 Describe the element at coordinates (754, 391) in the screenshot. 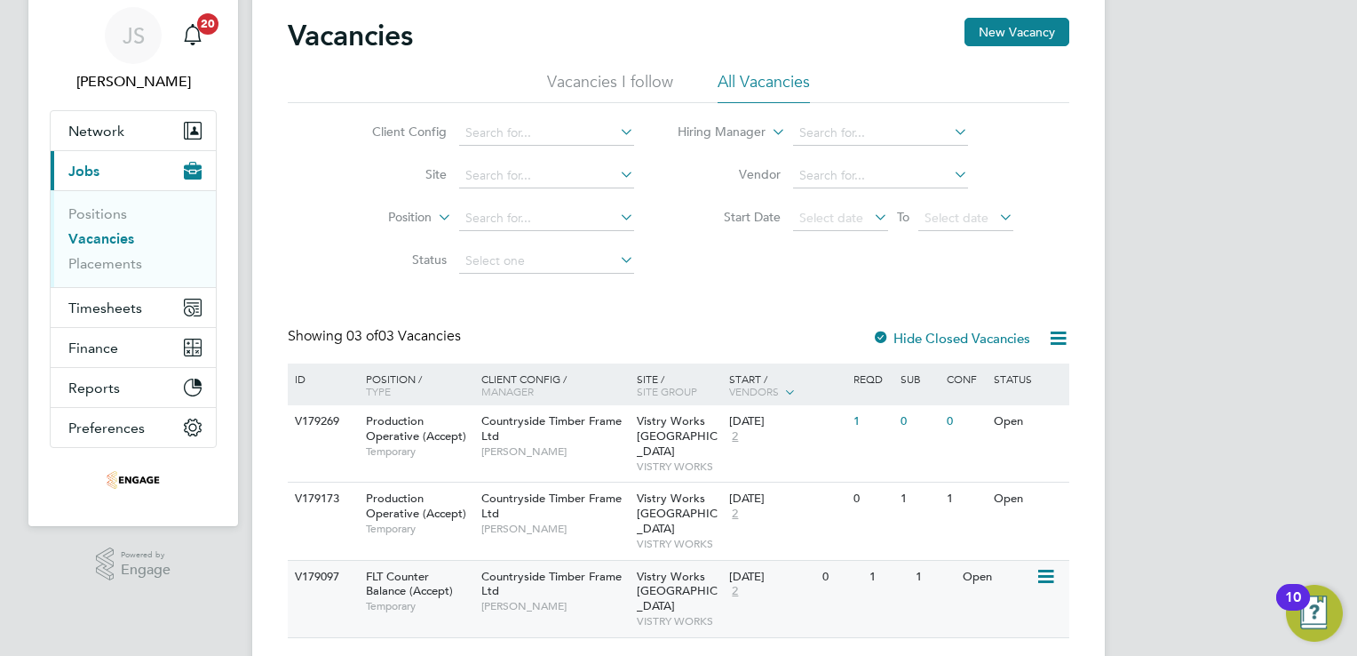

I see `span: Vendors` at that location.